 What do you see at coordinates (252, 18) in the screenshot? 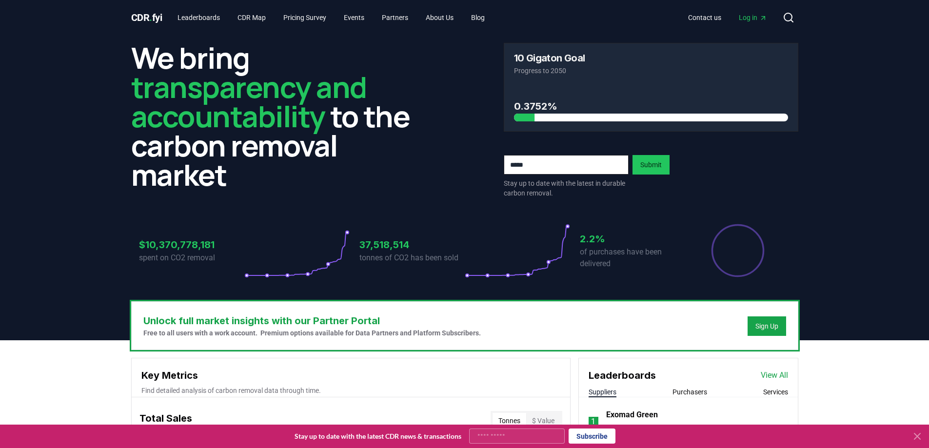
I see `a: CDR Map` at bounding box center [252, 18].